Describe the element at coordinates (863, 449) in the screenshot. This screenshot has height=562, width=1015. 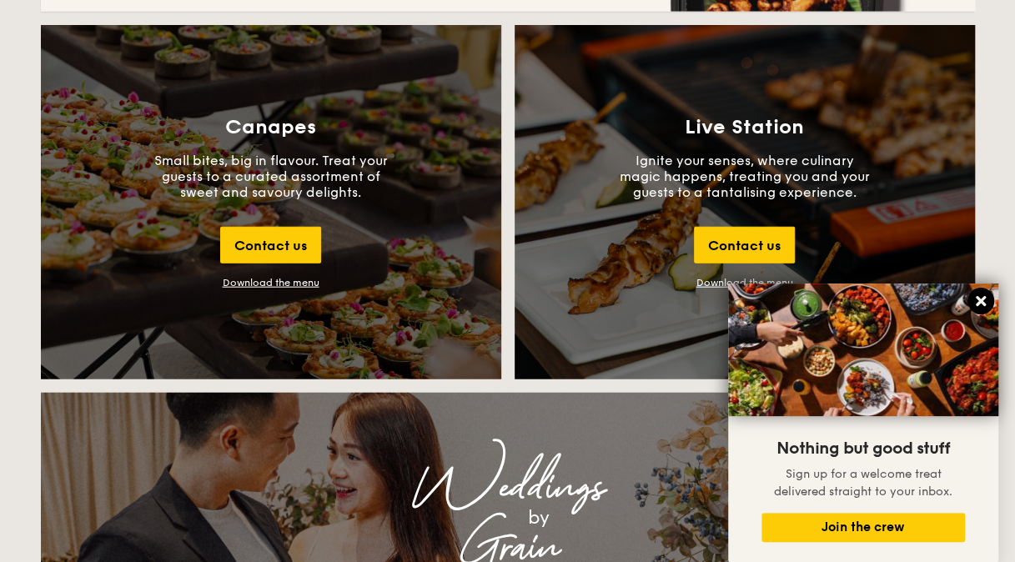
I see `span: Nothing but good stuff` at that location.